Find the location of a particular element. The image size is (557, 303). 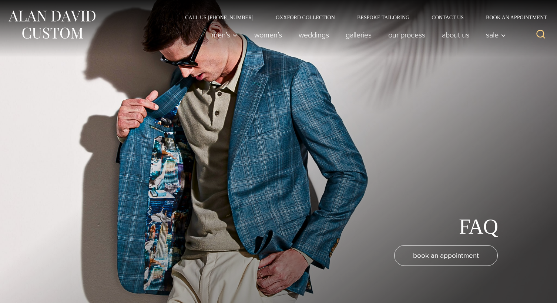

a: Galleries is located at coordinates (359, 35).